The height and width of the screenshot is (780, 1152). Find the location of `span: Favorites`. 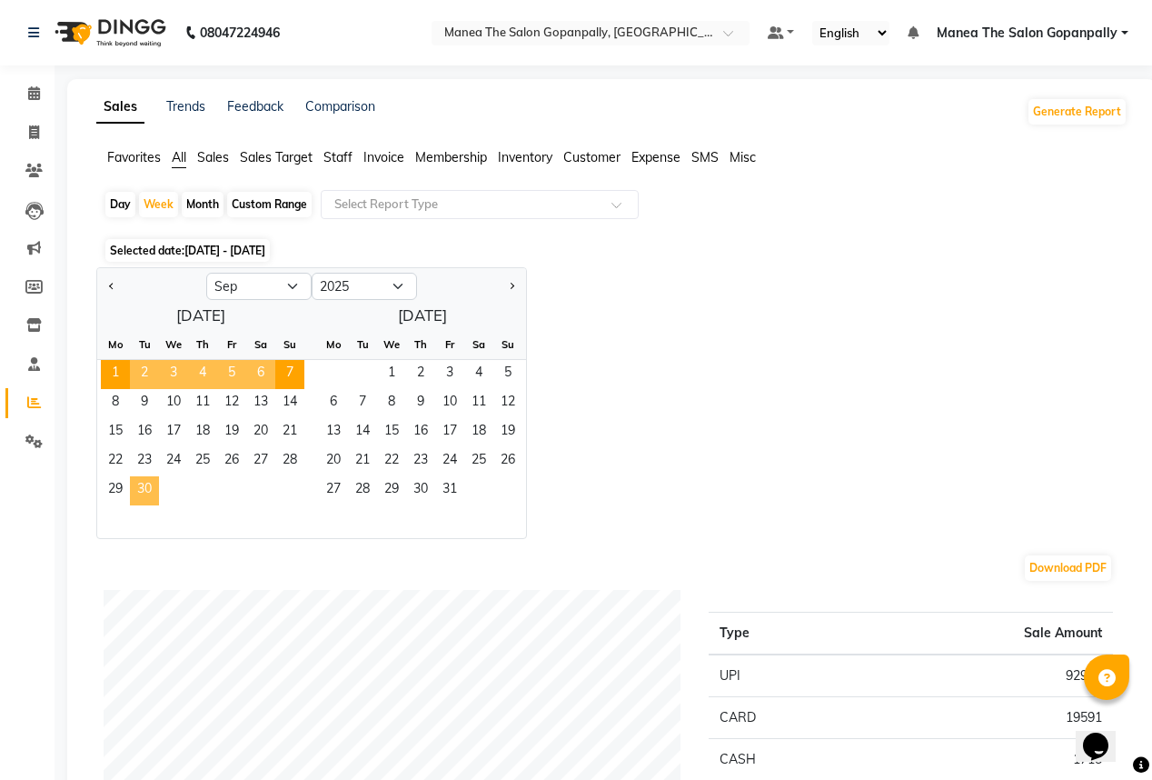

span: Favorites is located at coordinates (134, 157).